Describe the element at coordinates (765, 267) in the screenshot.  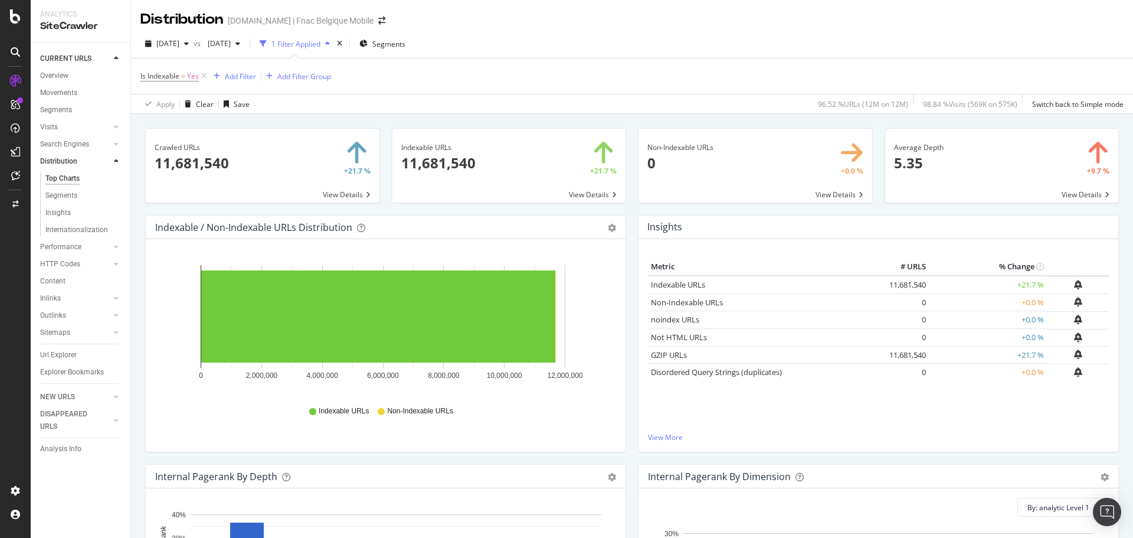
I see `th: Metric` at that location.